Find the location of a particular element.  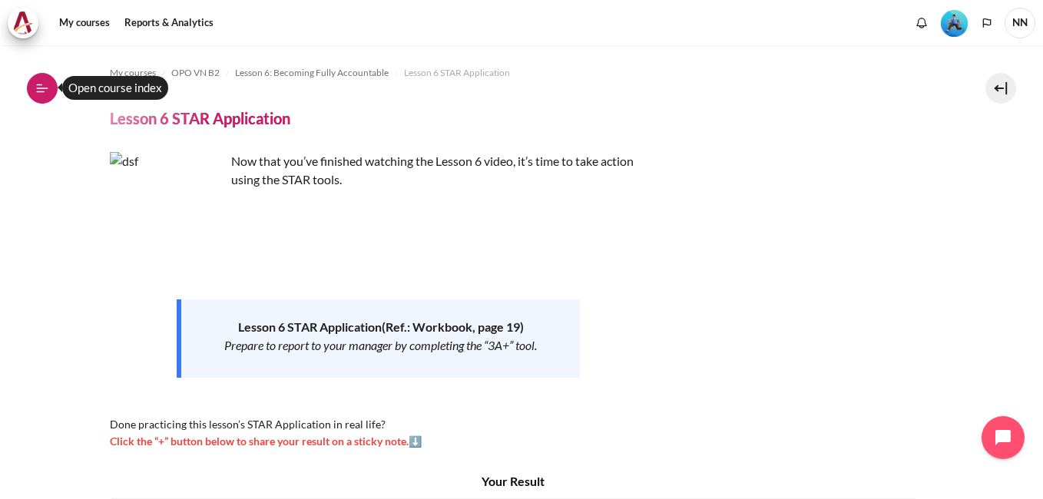

div: Open course index is located at coordinates (115, 88).